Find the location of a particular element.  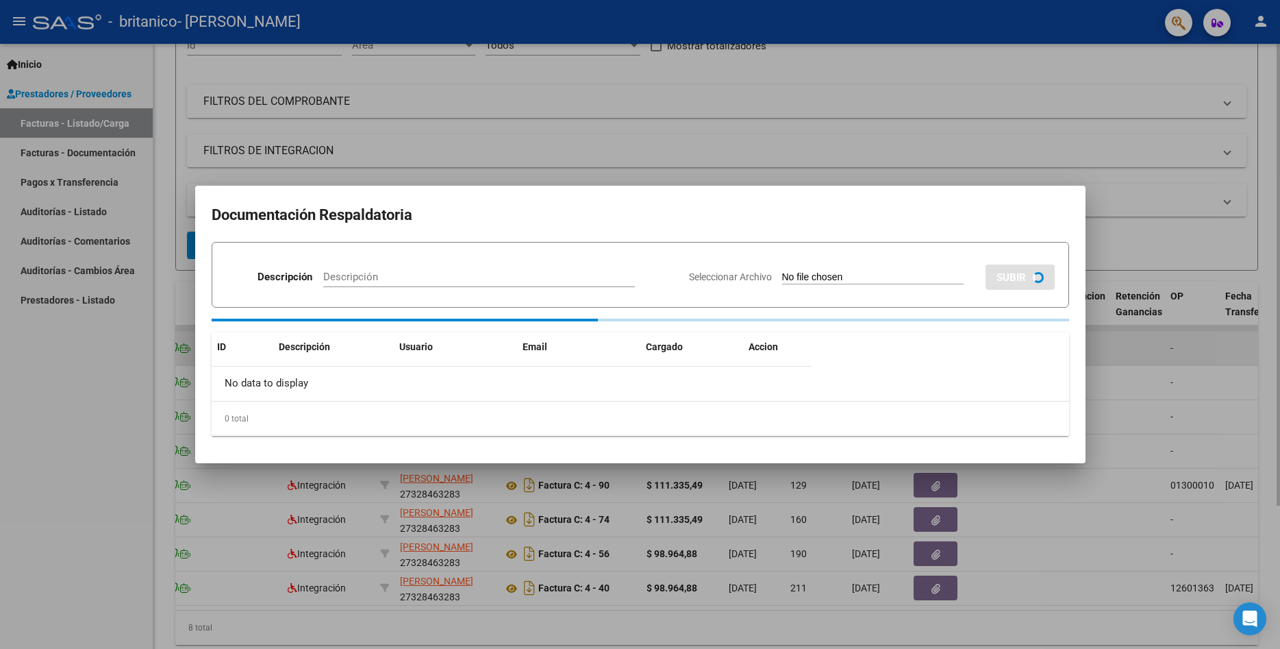

datatable-header-cell: Email is located at coordinates (579, 347).